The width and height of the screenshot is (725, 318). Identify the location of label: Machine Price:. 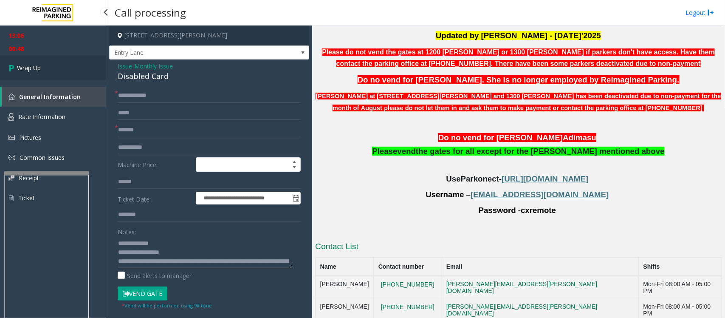
(155, 164).